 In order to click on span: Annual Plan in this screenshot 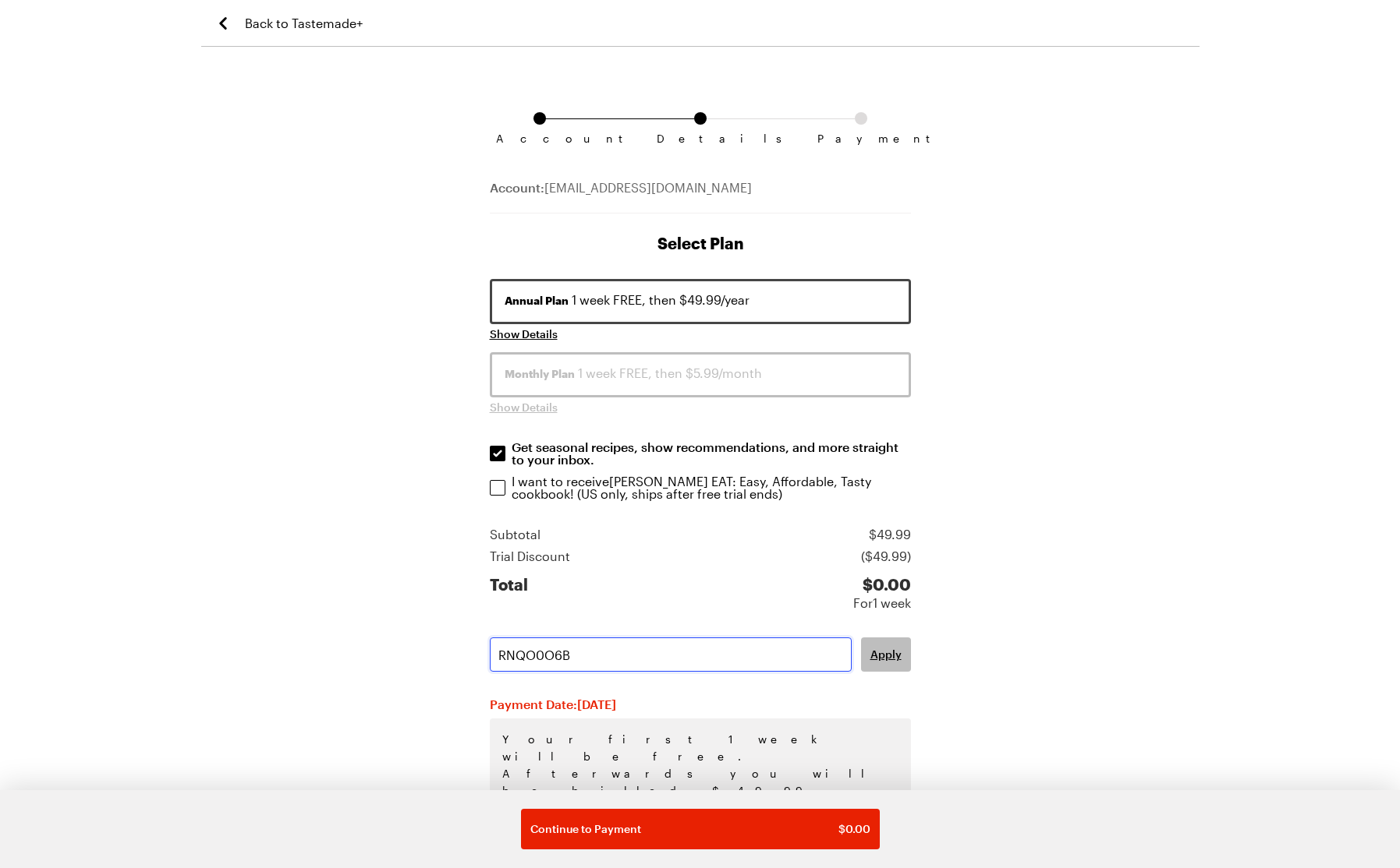, I will do `click(536, 301)`.